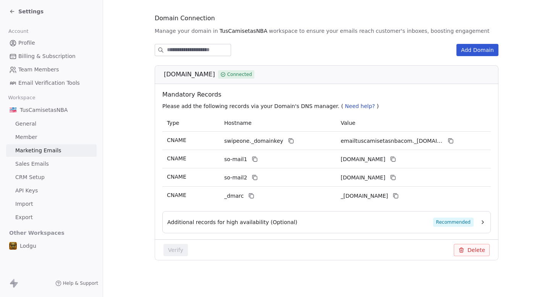 This screenshot has width=550, height=297. I want to click on span: _dmarc.swipeone.email, so click(364, 196).